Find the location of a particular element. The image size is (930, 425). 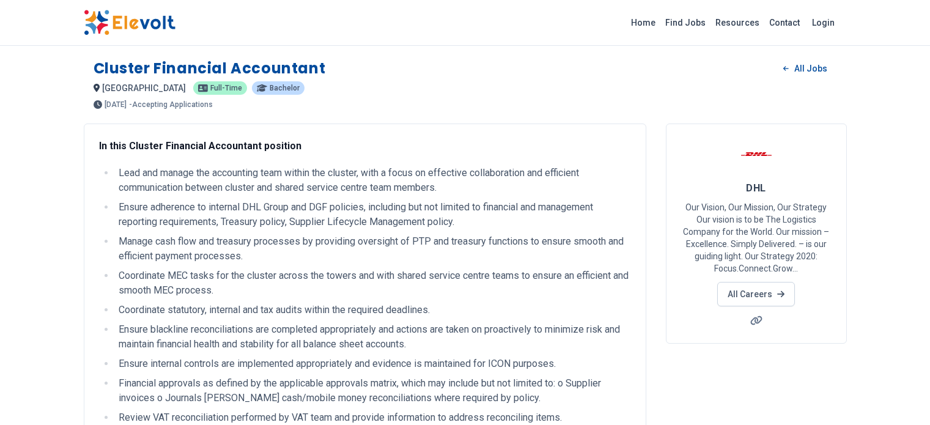

li: Coordinate statutory, internal and tax audits within the required deadlines. is located at coordinates (373, 310).